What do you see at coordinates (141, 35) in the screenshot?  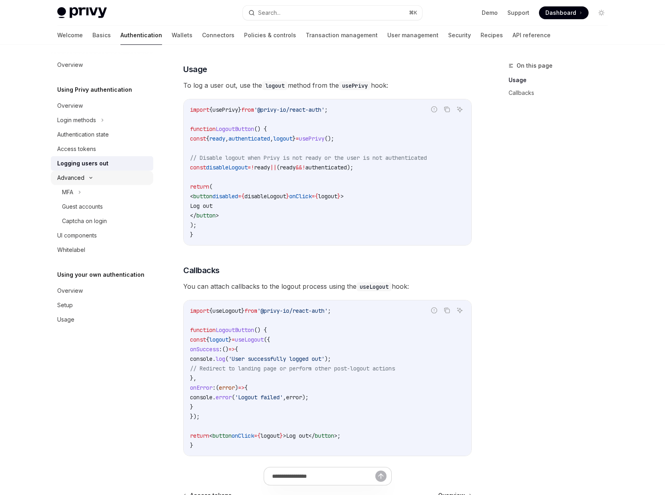 I see `a: Authentication` at bounding box center [141, 35].